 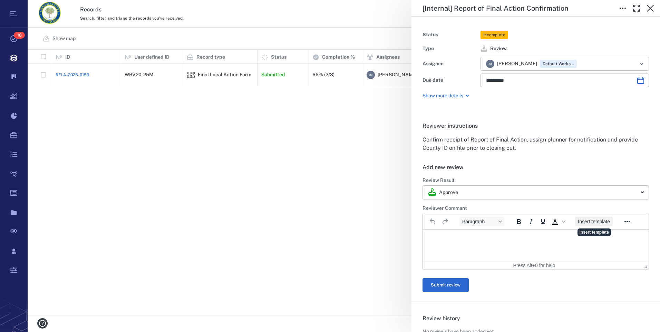 I want to click on span: Incomplete, so click(x=495, y=35).